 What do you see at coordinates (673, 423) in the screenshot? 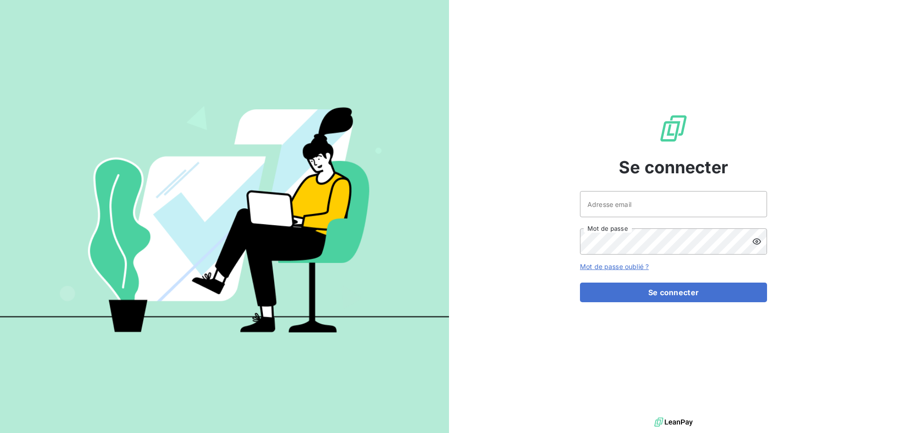
I see `img: logo` at bounding box center [673, 423].